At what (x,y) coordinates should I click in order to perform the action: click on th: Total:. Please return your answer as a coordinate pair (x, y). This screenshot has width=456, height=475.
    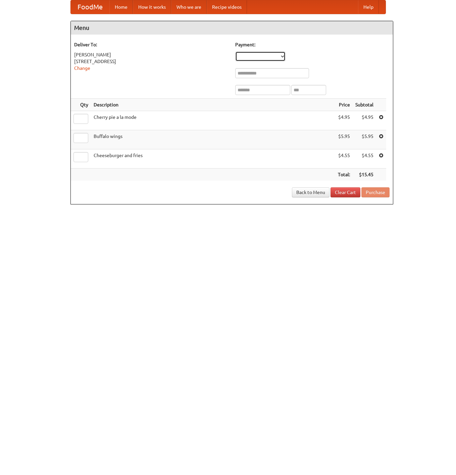
    Looking at the image, I should click on (344, 174).